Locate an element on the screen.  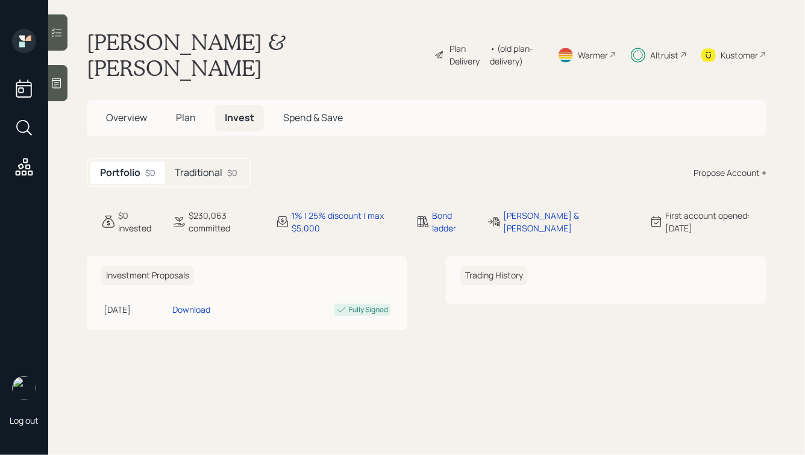
div: $0 invested is located at coordinates (137, 222).